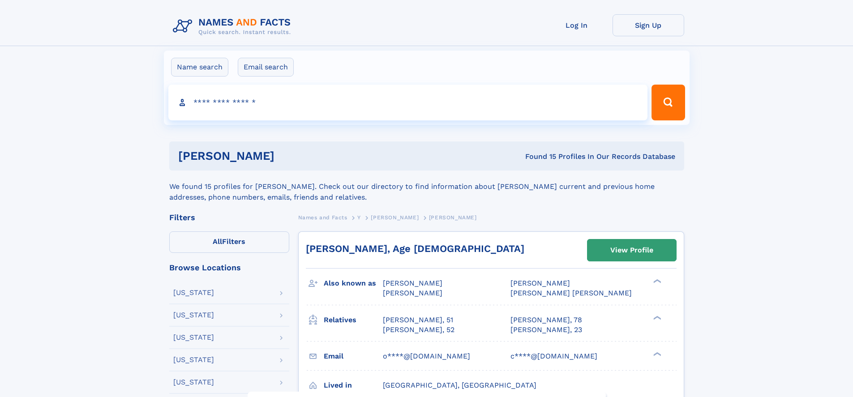 This screenshot has height=397, width=853. What do you see at coordinates (359, 217) in the screenshot?
I see `a: Y` at bounding box center [359, 217].